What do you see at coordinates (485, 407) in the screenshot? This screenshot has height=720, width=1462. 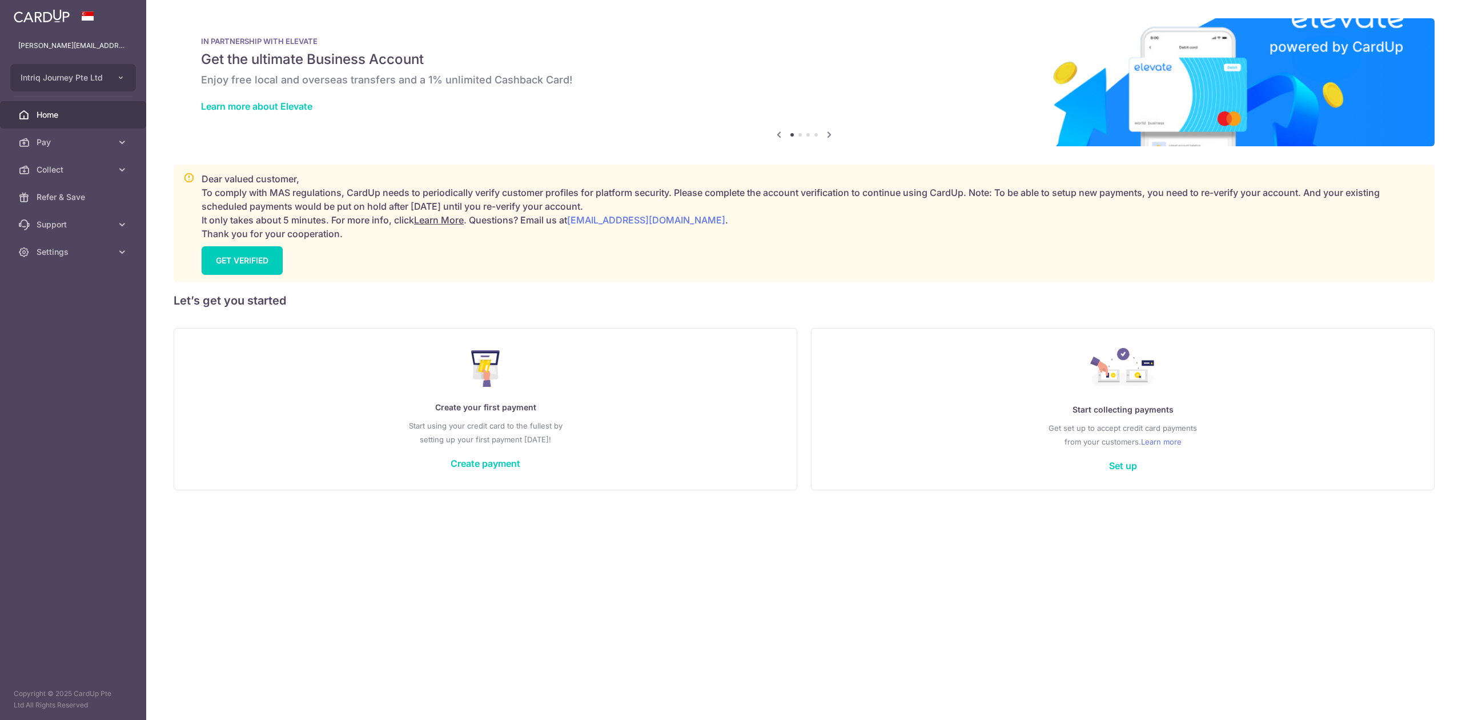 I see `p: Create your first payment` at bounding box center [485, 407].